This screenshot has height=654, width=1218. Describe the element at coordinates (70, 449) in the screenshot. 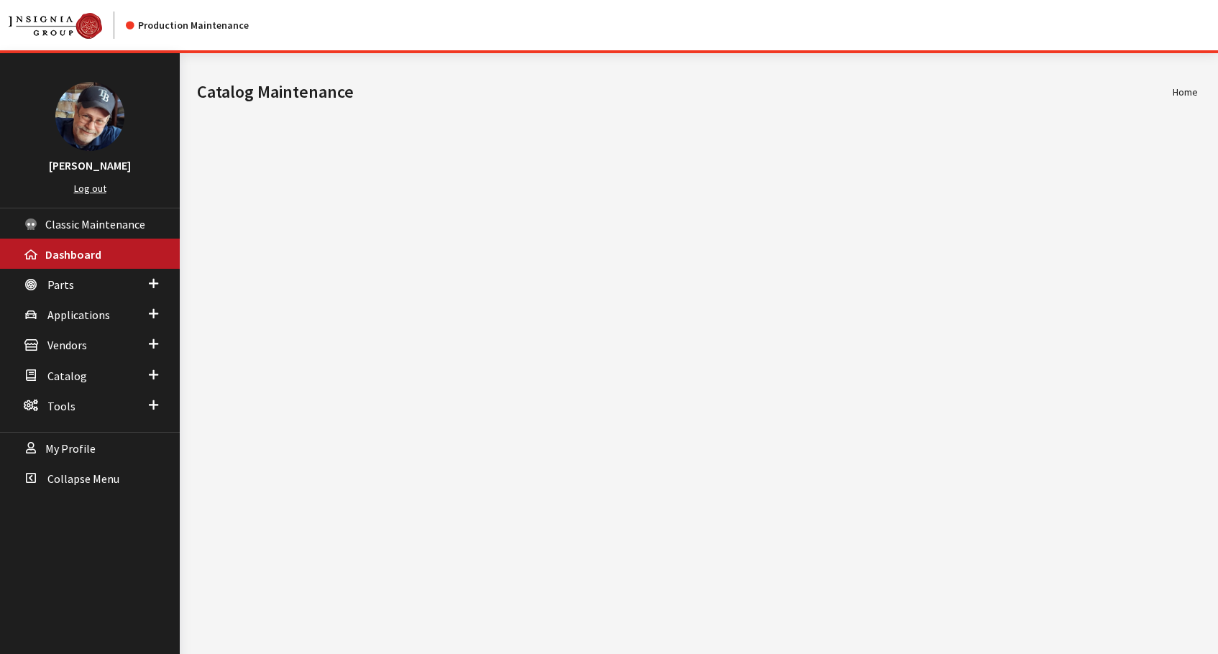

I see `span: My Profile` at that location.